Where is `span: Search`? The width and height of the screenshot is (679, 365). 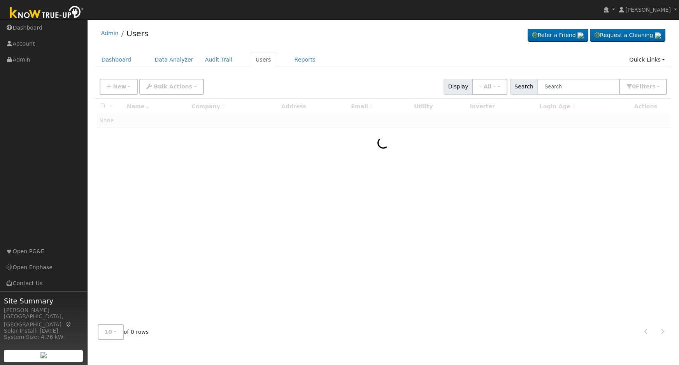
span: Search is located at coordinates (524, 86).